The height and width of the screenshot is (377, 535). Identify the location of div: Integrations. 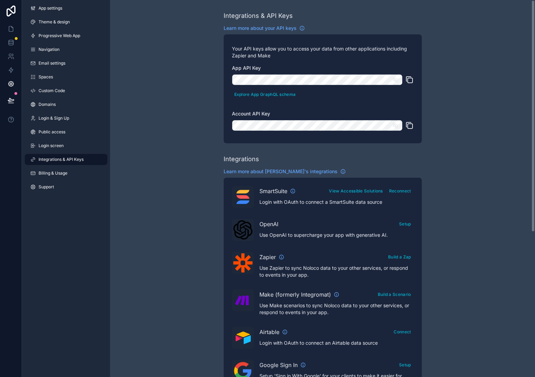
(241, 159).